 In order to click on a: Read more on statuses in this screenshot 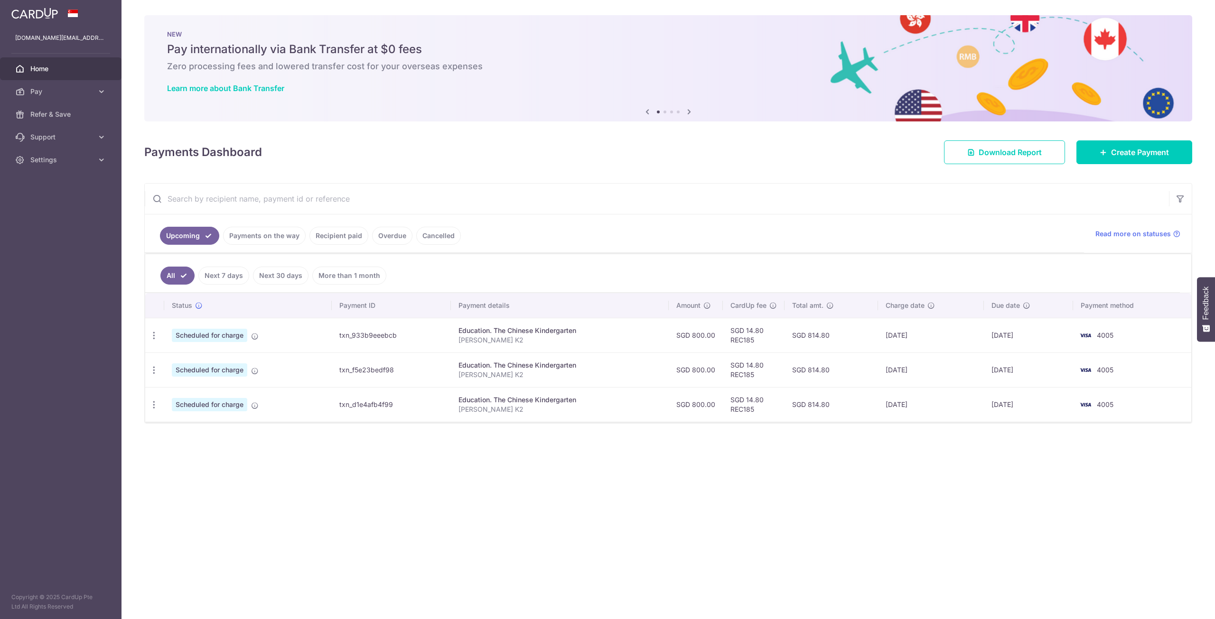, I will do `click(1137, 234)`.